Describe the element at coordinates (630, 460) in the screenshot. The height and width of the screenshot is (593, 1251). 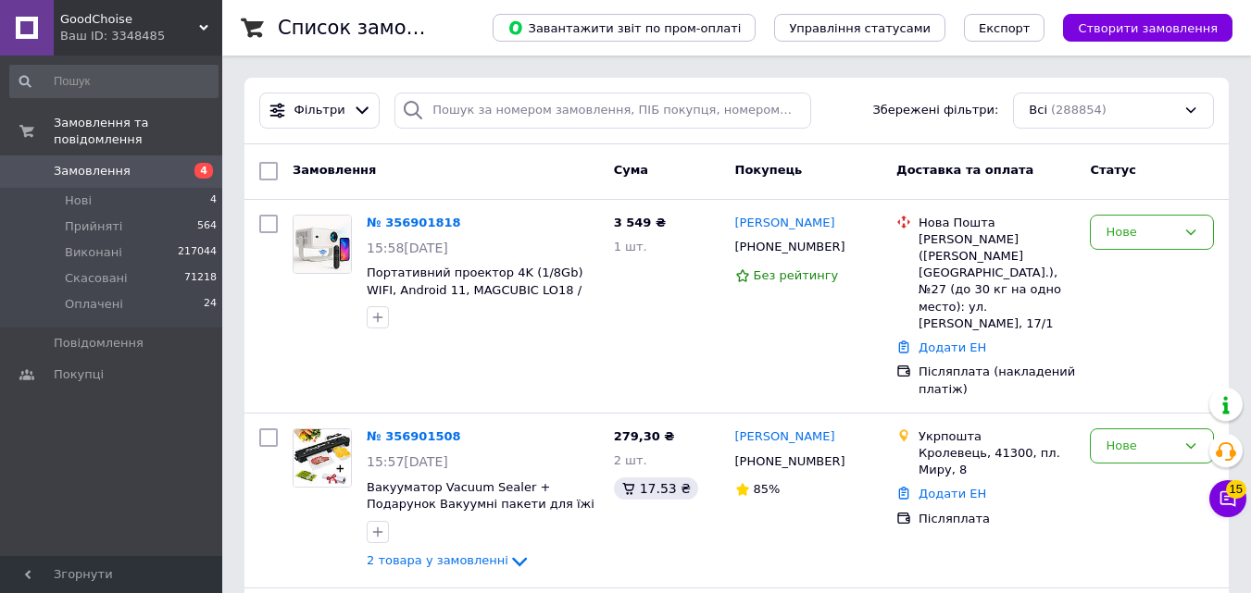
I see `span: 2 шт.` at that location.